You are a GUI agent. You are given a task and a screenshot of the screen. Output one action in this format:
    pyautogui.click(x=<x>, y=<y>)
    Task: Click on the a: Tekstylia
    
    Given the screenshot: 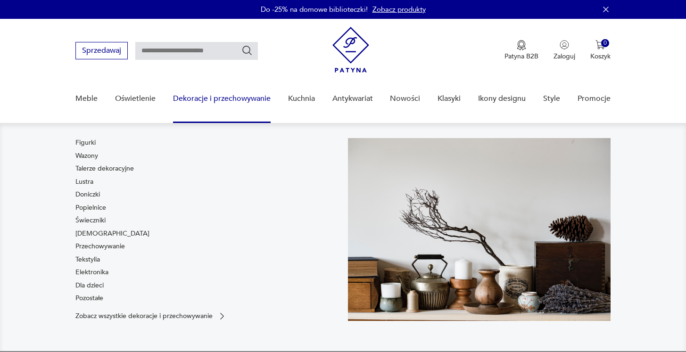 What is the action you would take?
    pyautogui.click(x=88, y=260)
    